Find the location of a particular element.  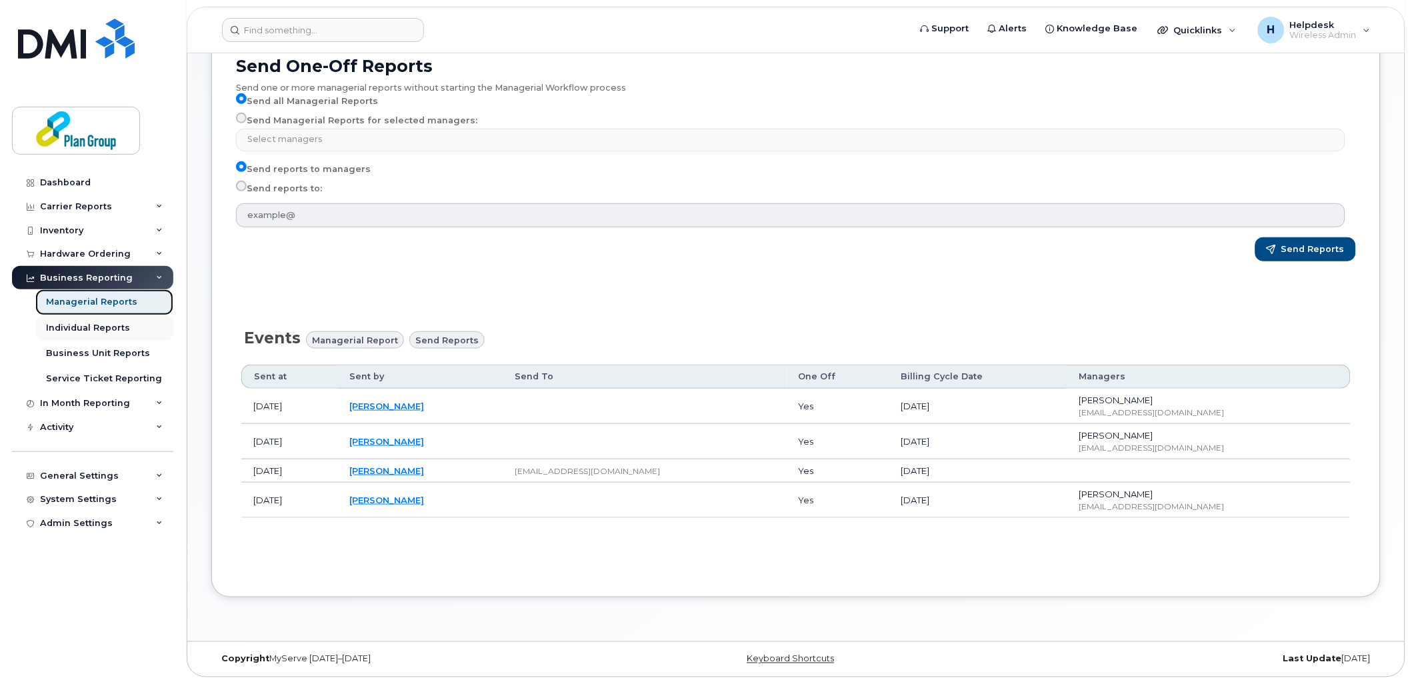

input: Send all Managerial Reports is located at coordinates (241, 99).